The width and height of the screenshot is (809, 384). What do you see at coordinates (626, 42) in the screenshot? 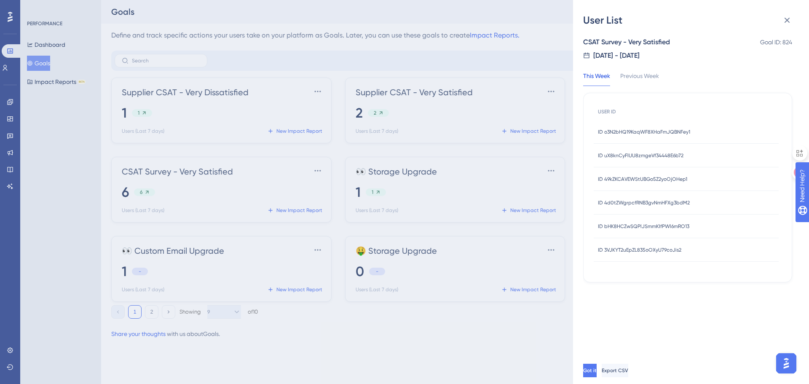
I see `div: CSAT Survey - Very Satisfied` at bounding box center [626, 42].